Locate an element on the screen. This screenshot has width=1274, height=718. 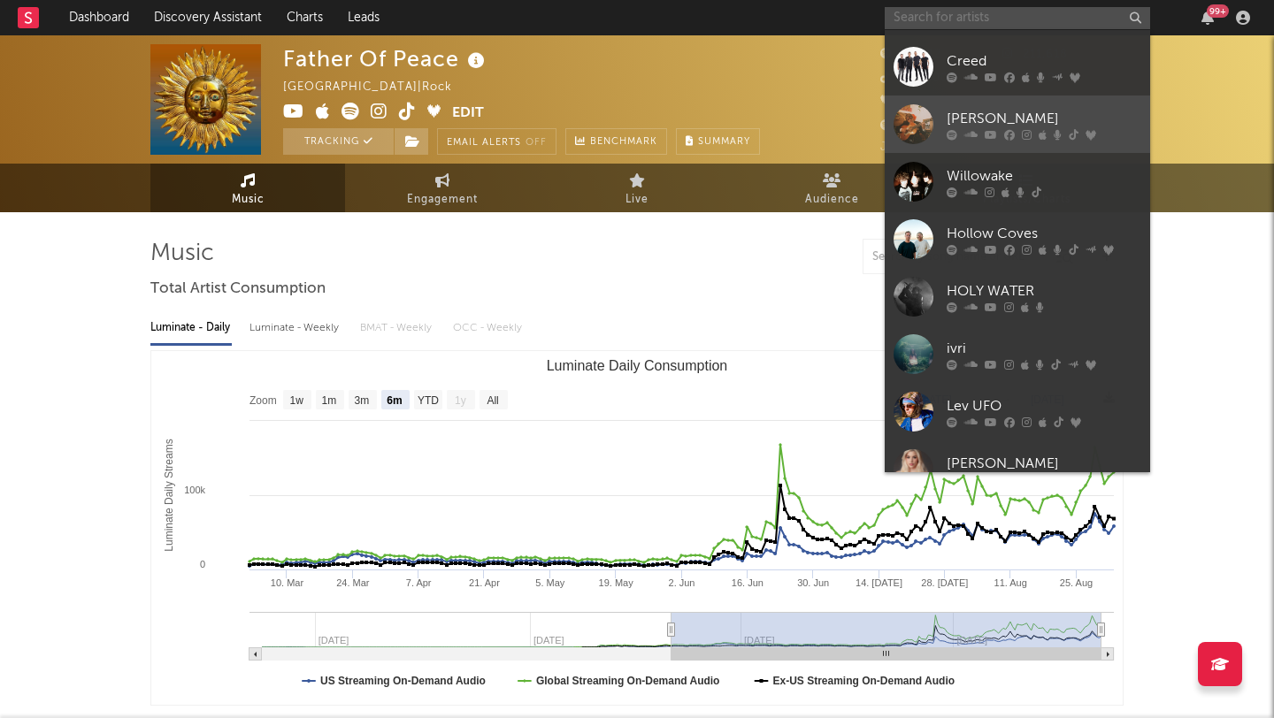
a: HOLY WATER is located at coordinates (1017, 296).